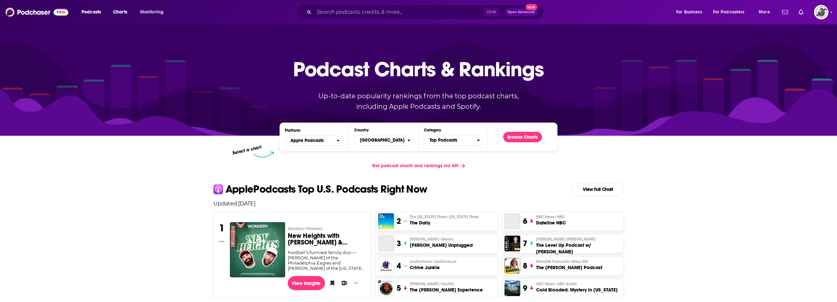  What do you see at coordinates (419, 101) in the screenshot?
I see `p: Up-to-date popularity rankings from the top podcast charts, including Apple Podcasts and Spotify.` at bounding box center [419, 101].